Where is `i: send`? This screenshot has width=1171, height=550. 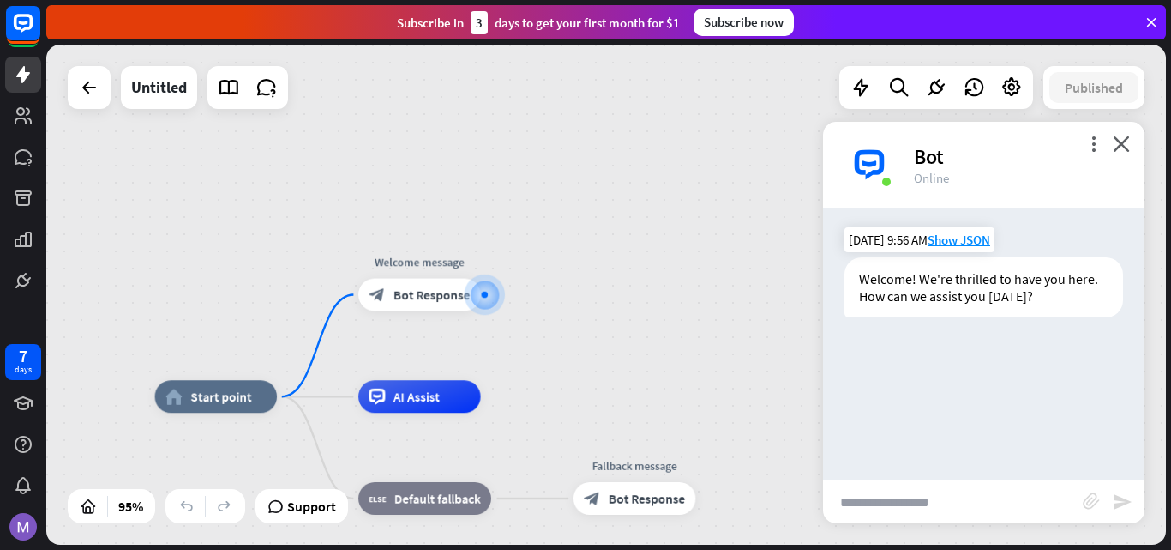 i: send is located at coordinates (1122, 502).